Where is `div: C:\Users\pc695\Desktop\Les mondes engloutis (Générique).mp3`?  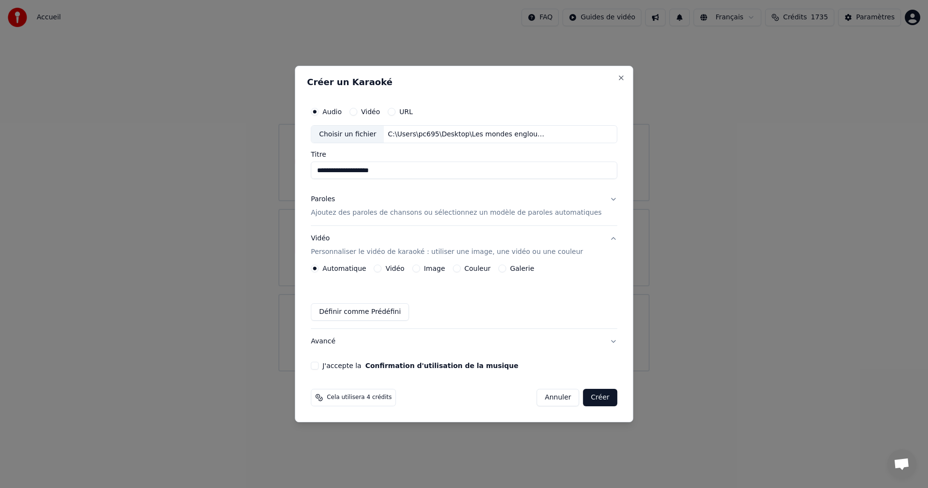
div: C:\Users\pc695\Desktop\Les mondes engloutis (Générique).mp3 is located at coordinates (466, 134).